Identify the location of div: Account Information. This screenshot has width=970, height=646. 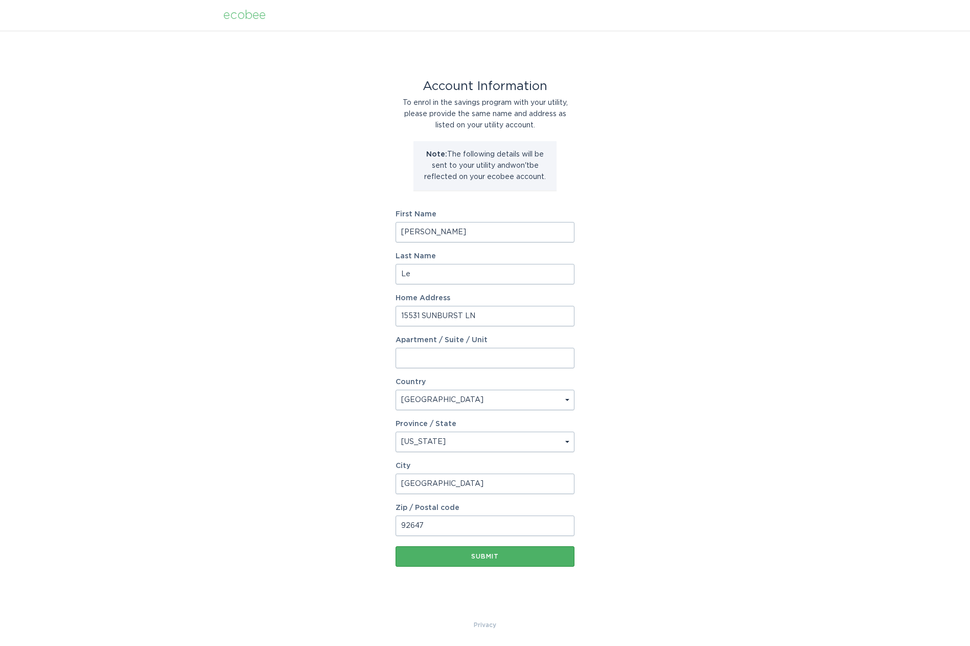
(485, 86).